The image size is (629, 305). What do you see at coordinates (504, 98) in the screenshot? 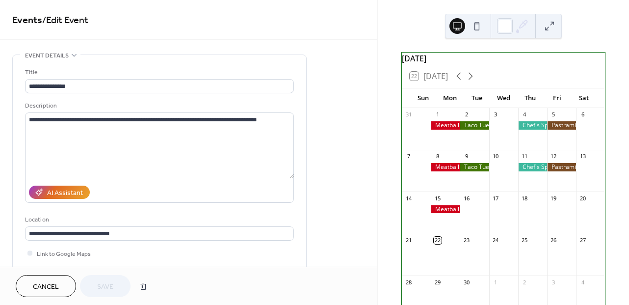
I see `div: Wed` at bounding box center [504, 98].